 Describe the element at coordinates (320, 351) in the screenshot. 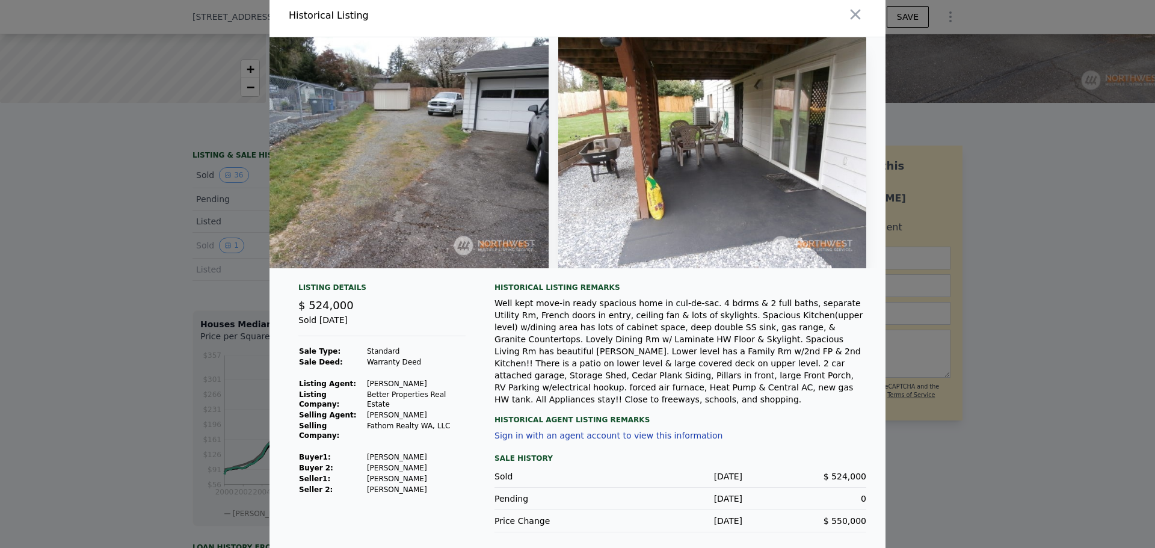

I see `strong: Sale Type:` at that location.